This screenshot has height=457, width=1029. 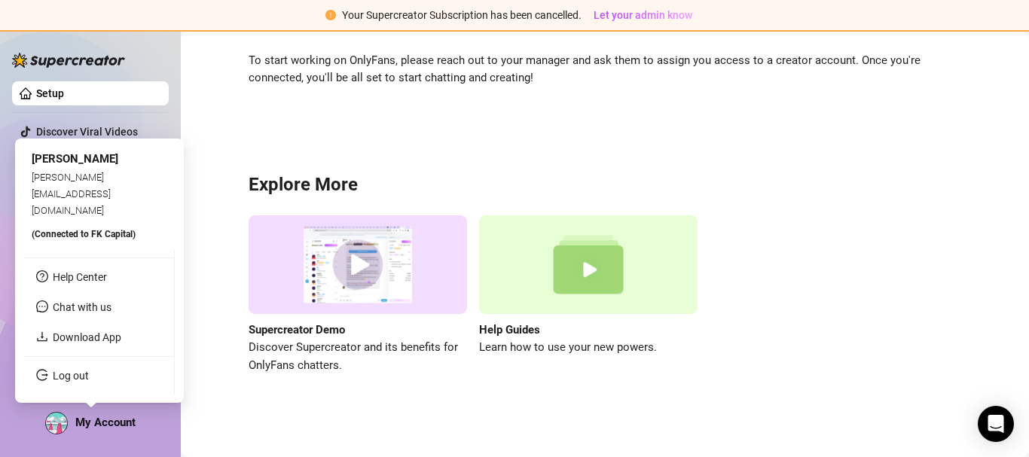 I want to click on a: Help GuidesLearn how to use your new powers., so click(x=588, y=294).